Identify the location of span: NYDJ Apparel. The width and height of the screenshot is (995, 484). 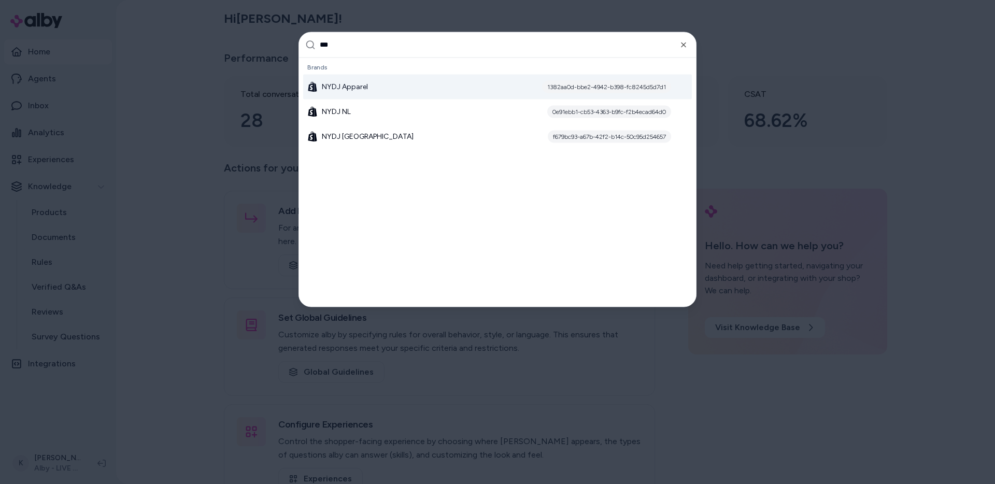
(345, 87).